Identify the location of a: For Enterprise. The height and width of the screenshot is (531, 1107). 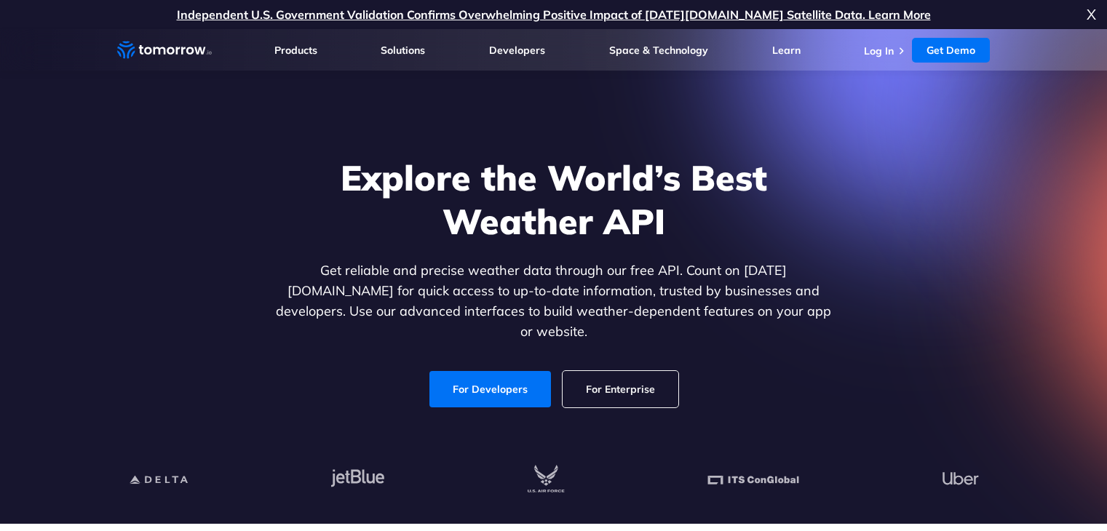
(620, 389).